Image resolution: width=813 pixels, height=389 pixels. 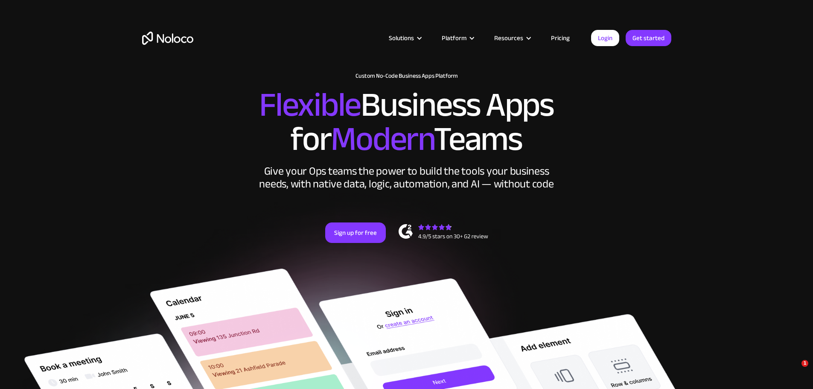 What do you see at coordinates (168, 38) in the screenshot?
I see `a: home` at bounding box center [168, 38].